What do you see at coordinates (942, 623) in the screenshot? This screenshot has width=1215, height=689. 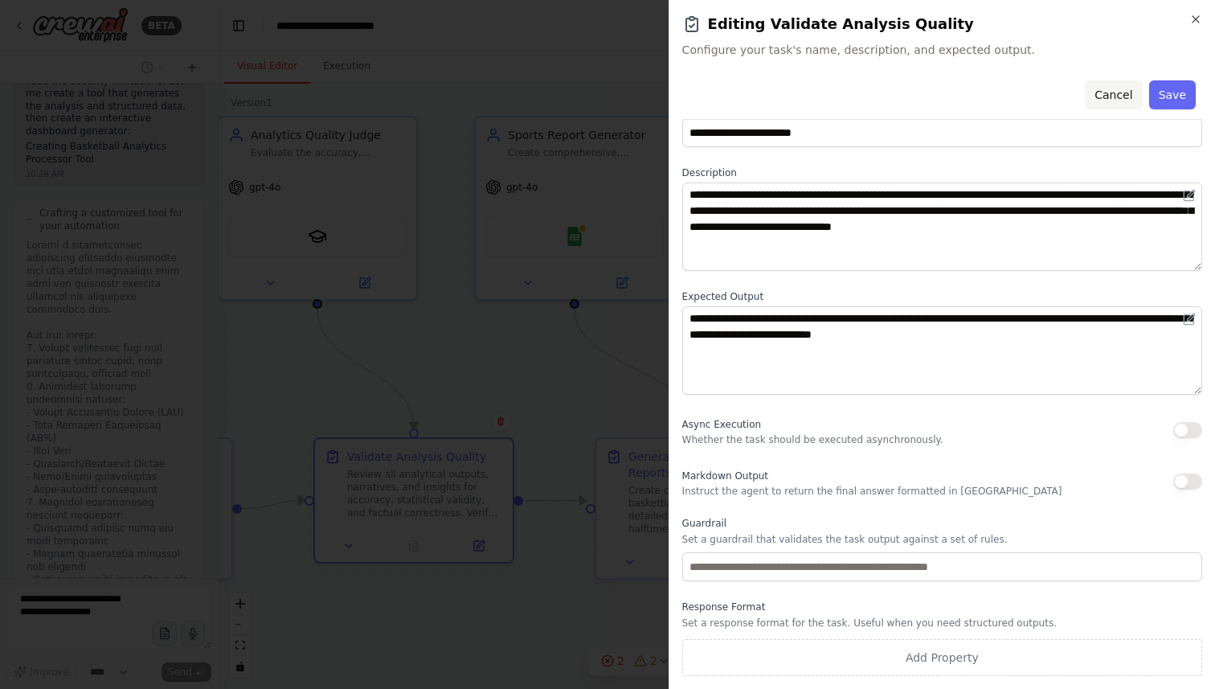 I see `p: Set a response format for the task. Useful when you need structured outputs.` at bounding box center [942, 623].